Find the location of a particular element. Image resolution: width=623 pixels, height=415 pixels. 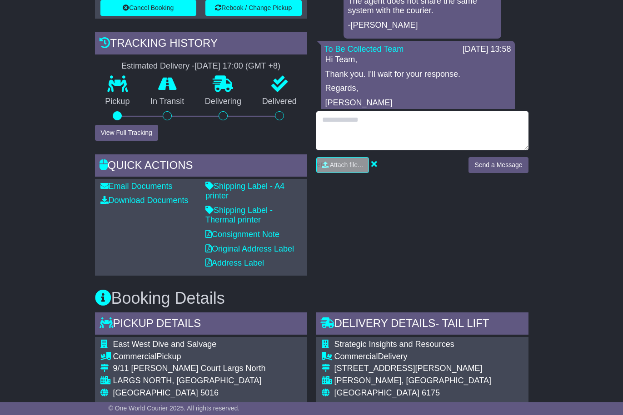

a: To Be Collected Team is located at coordinates (364, 49).